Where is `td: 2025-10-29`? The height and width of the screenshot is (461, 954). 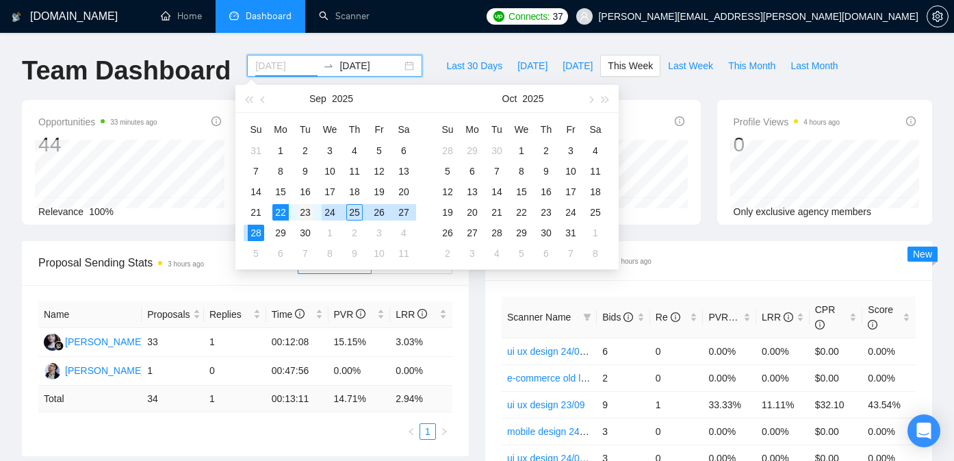
td: 2025-10-29 is located at coordinates (522, 233).